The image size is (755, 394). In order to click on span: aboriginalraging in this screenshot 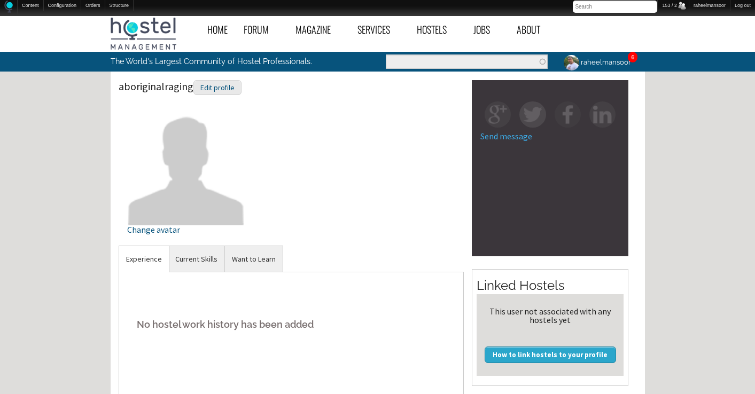, I will do `click(180, 86)`.